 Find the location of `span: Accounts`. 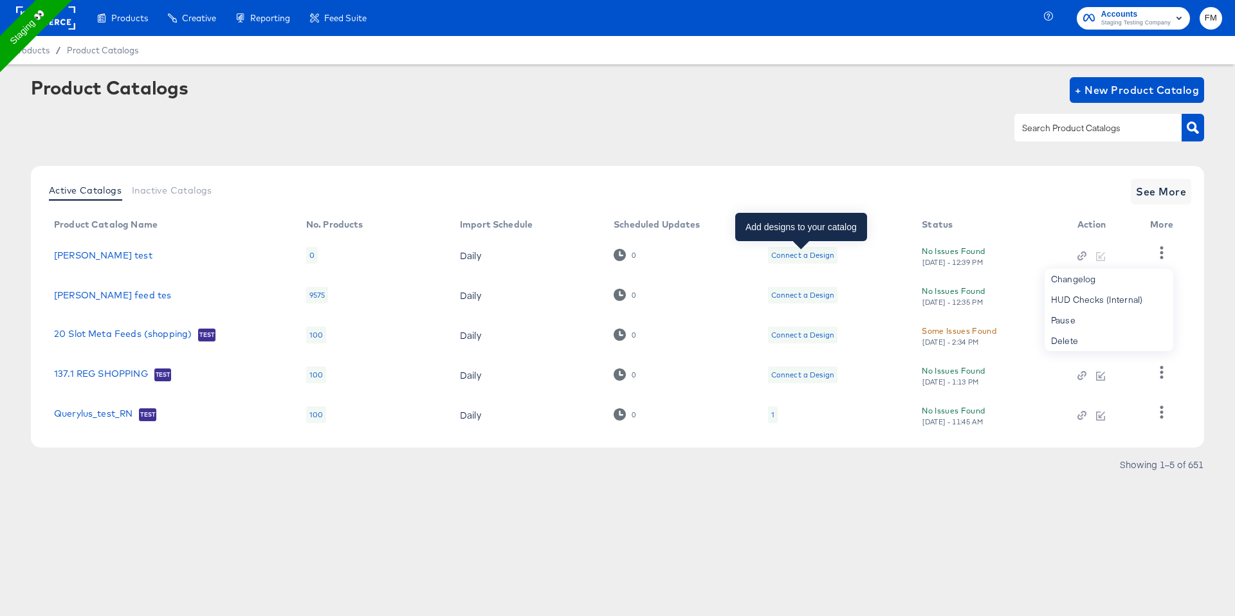

span: Accounts is located at coordinates (1136, 14).